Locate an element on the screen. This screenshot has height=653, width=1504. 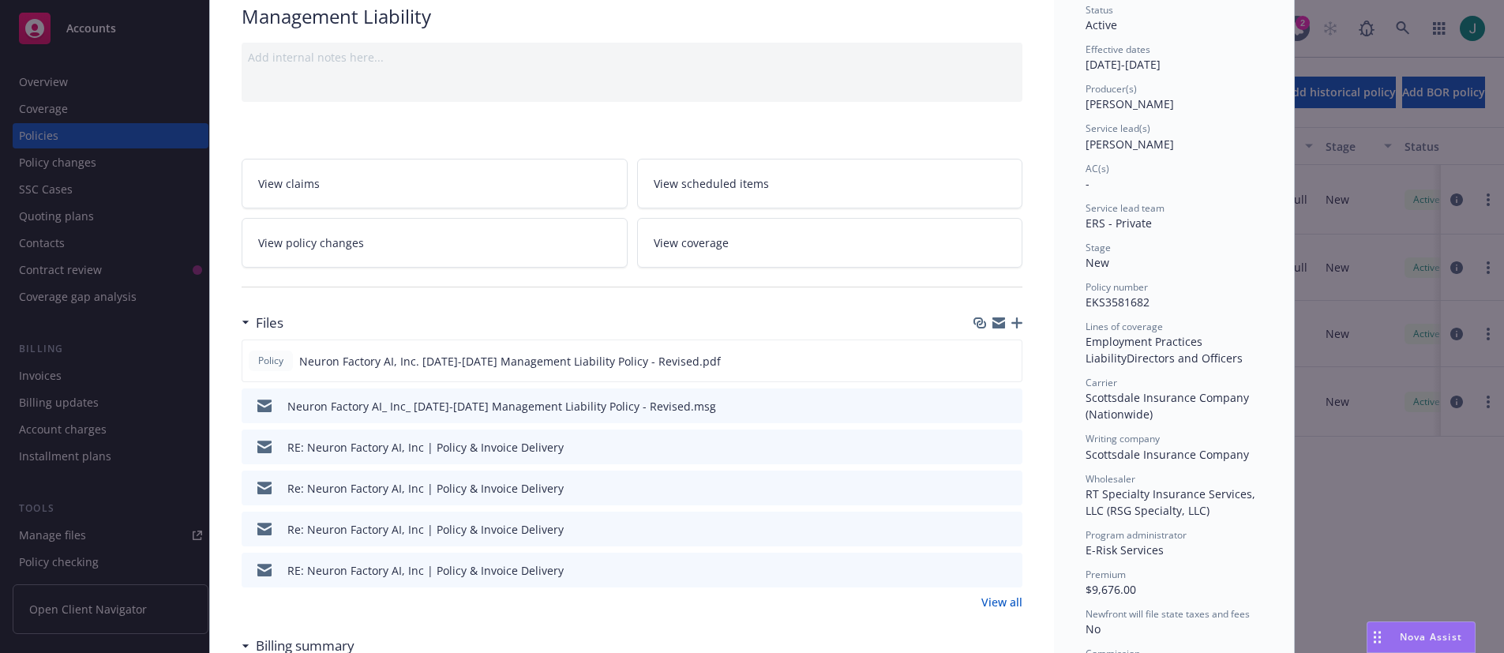
button: Nova Assist is located at coordinates (1421, 637).